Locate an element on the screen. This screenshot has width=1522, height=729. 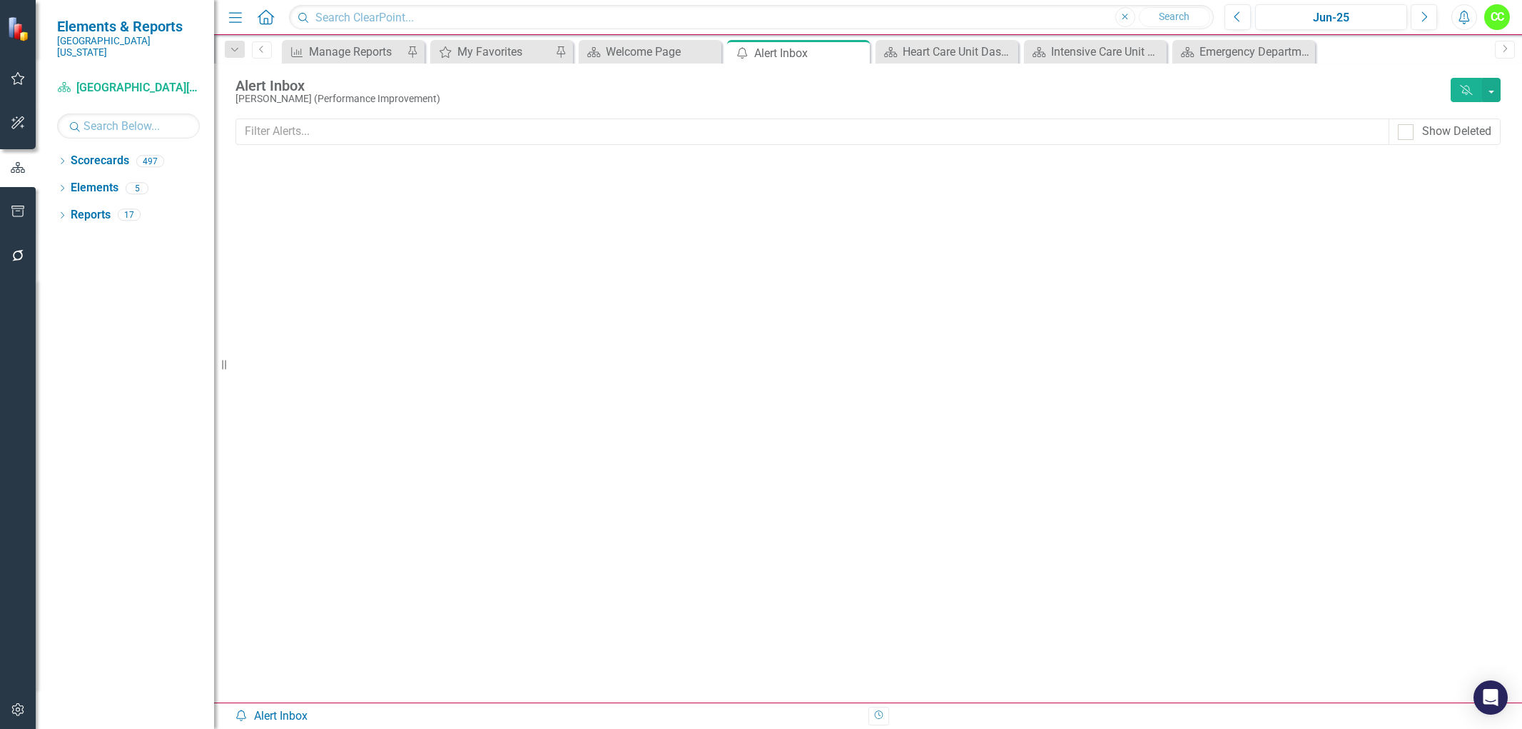
a: Manage Reports is located at coordinates (344, 51).